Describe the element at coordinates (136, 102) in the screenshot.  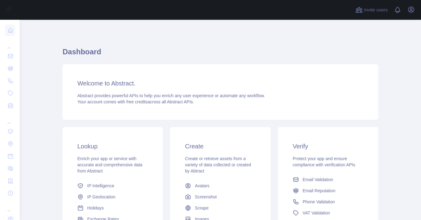
I see `span: Your account comes with across all Abstract APIs.` at that location.